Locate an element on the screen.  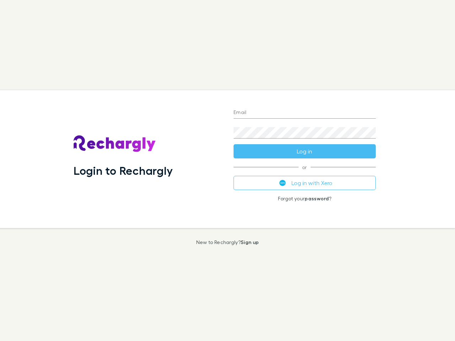
span: or is located at coordinates (305, 167).